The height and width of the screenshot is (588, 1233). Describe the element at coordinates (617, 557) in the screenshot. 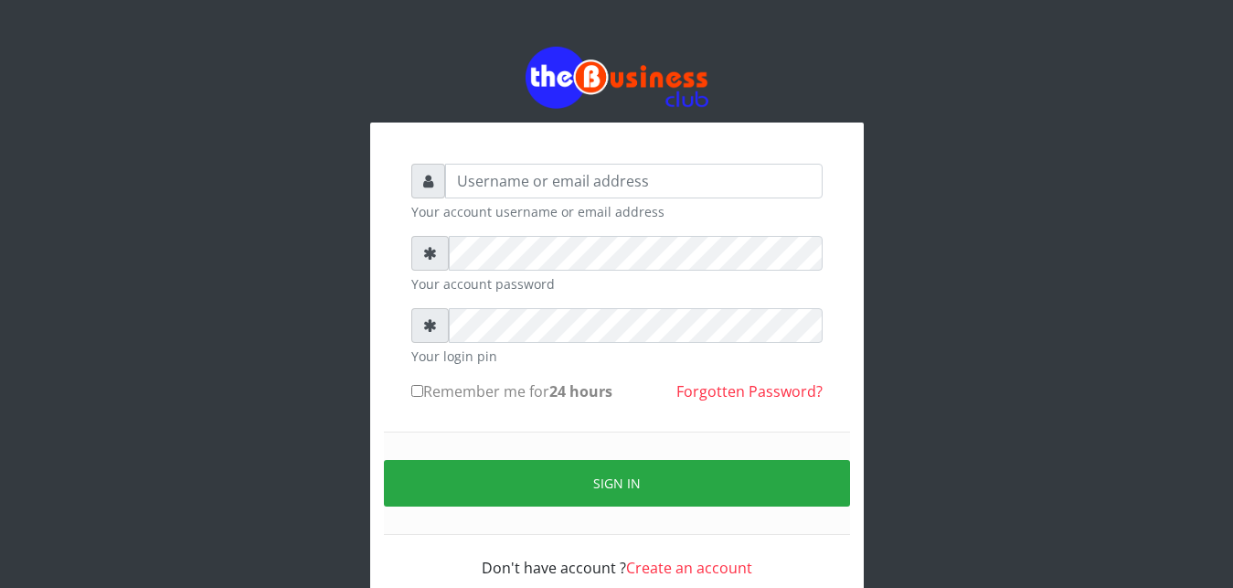

I see `div: Don't have account ?` at that location.